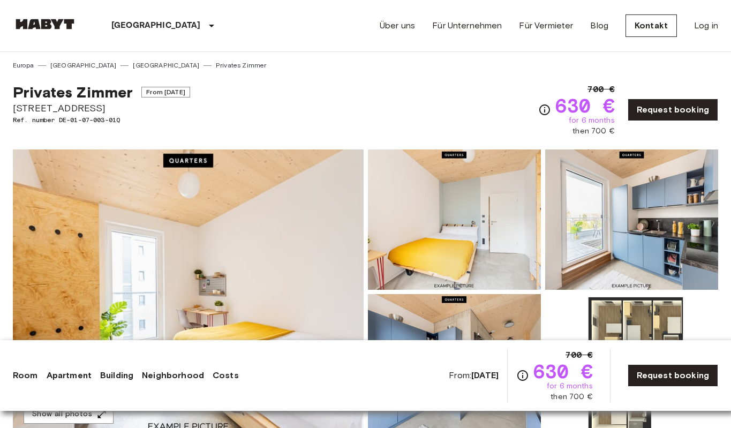 Image resolution: width=731 pixels, height=428 pixels. What do you see at coordinates (473, 375) in the screenshot?
I see `span: From:` at bounding box center [473, 375].